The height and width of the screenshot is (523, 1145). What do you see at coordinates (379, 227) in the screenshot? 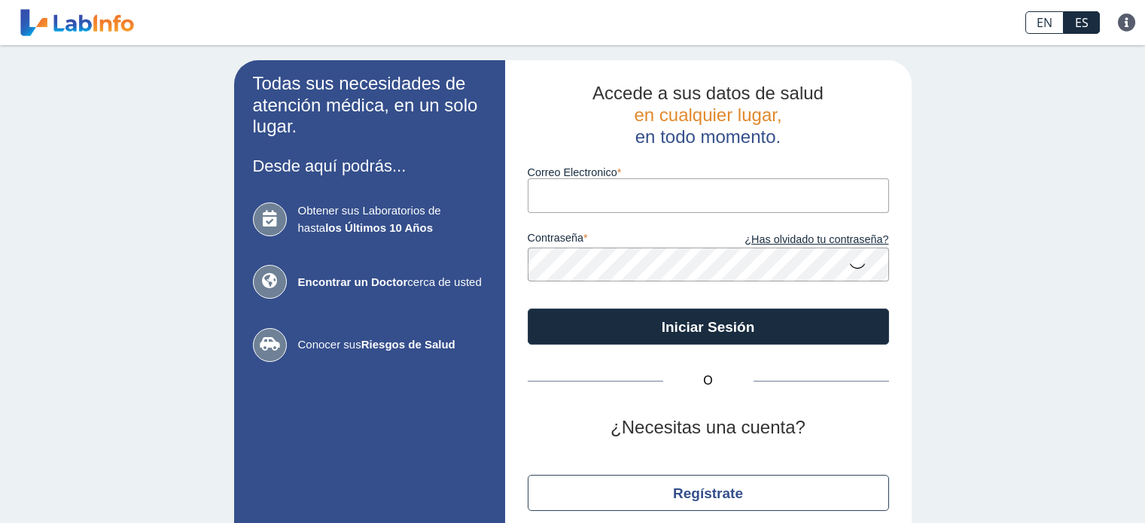
I see `b: los Últimos 10 Años` at bounding box center [379, 227].